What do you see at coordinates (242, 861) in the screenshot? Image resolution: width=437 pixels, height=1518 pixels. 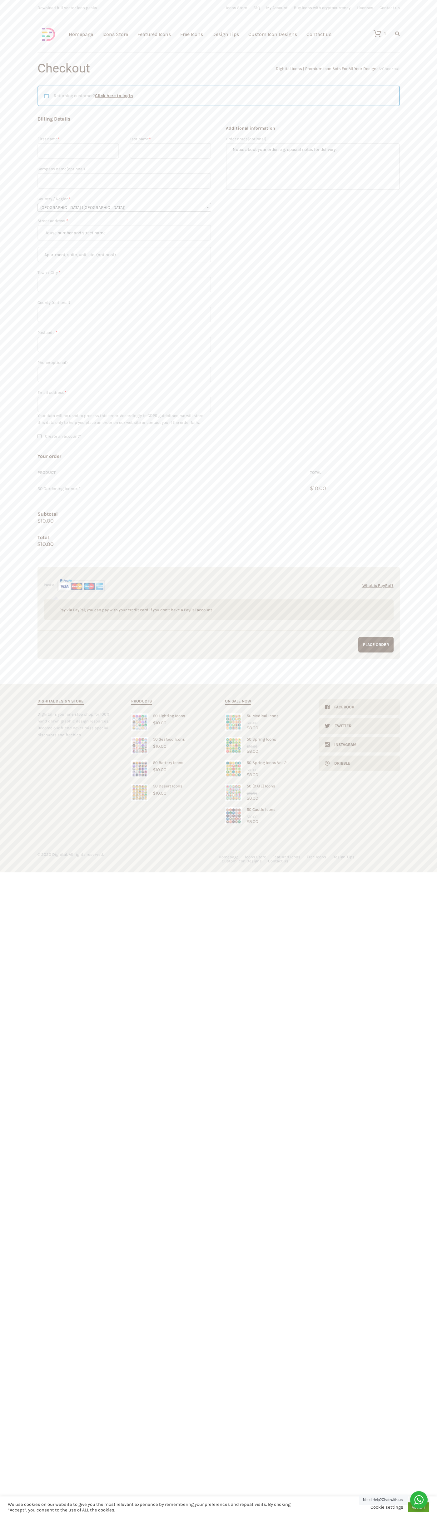 I see `a: Custom Icon Designs` at bounding box center [242, 861].